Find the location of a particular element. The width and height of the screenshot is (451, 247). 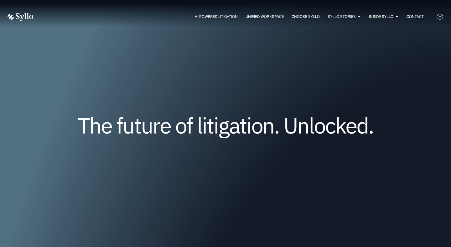

span: AI Powered Litigation is located at coordinates (216, 17).